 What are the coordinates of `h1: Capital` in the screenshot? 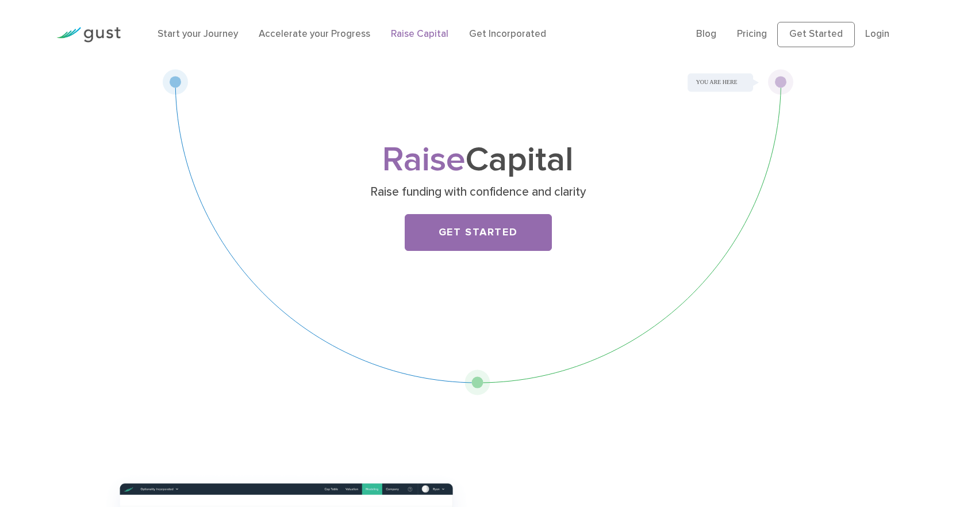 It's located at (478, 160).